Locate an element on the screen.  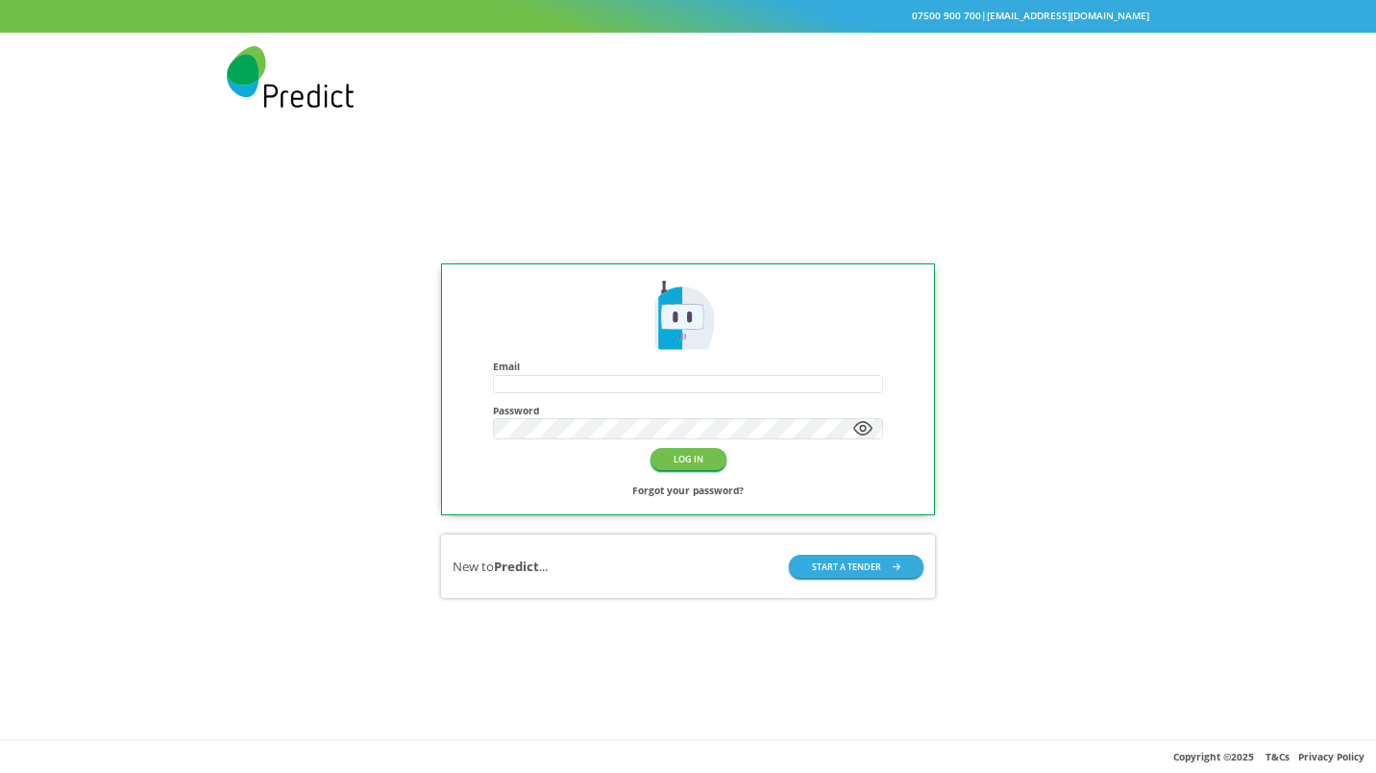
h2: Forgot your password? is located at coordinates (688, 490).